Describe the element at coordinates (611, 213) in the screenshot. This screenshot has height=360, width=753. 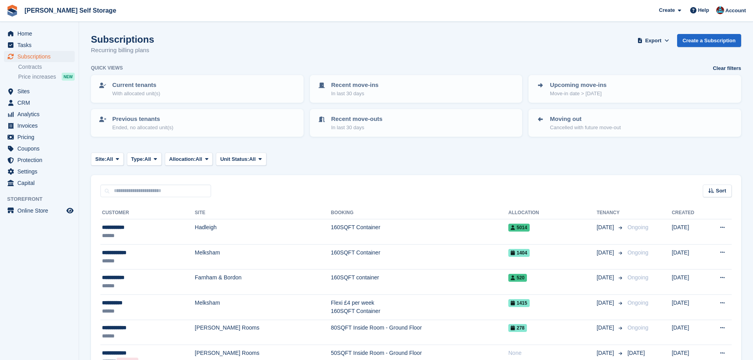
I see `th: Tenancy` at that location.